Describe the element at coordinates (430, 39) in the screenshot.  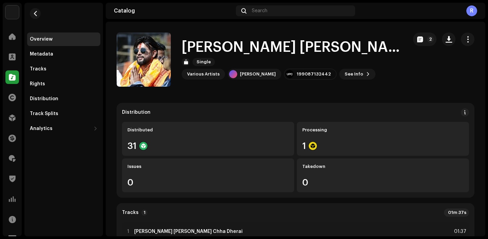
I see `p-badge: 2` at that location.